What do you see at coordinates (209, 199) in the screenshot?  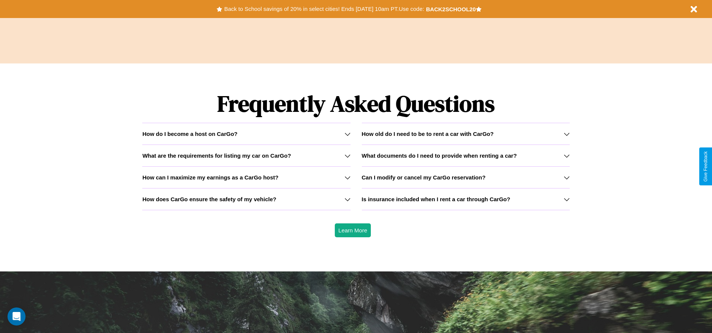 I see `h3: How does CarGo ensure the safety of my vehicle?` at bounding box center [209, 199].